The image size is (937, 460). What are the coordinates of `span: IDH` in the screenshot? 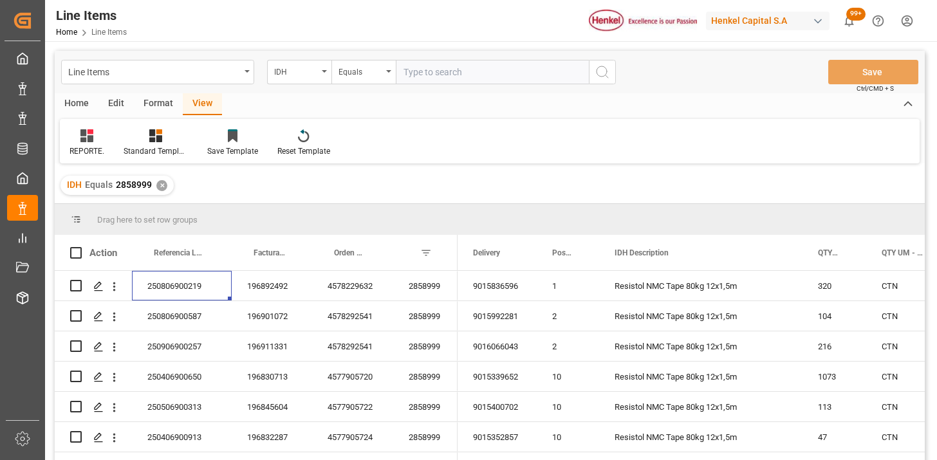 It's located at (74, 185).